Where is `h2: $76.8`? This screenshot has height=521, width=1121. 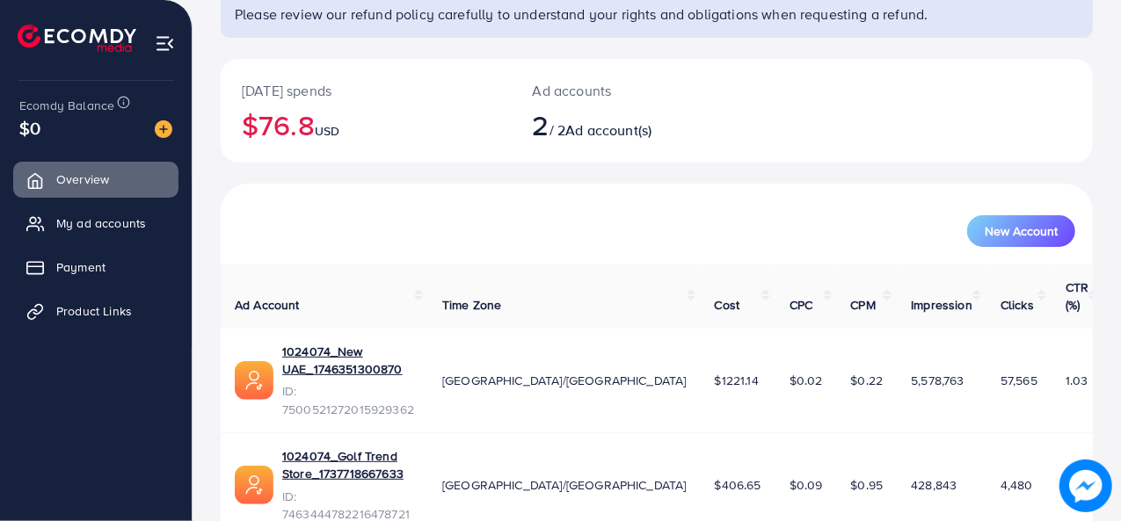
h2: $76.8 is located at coordinates (366, 125).